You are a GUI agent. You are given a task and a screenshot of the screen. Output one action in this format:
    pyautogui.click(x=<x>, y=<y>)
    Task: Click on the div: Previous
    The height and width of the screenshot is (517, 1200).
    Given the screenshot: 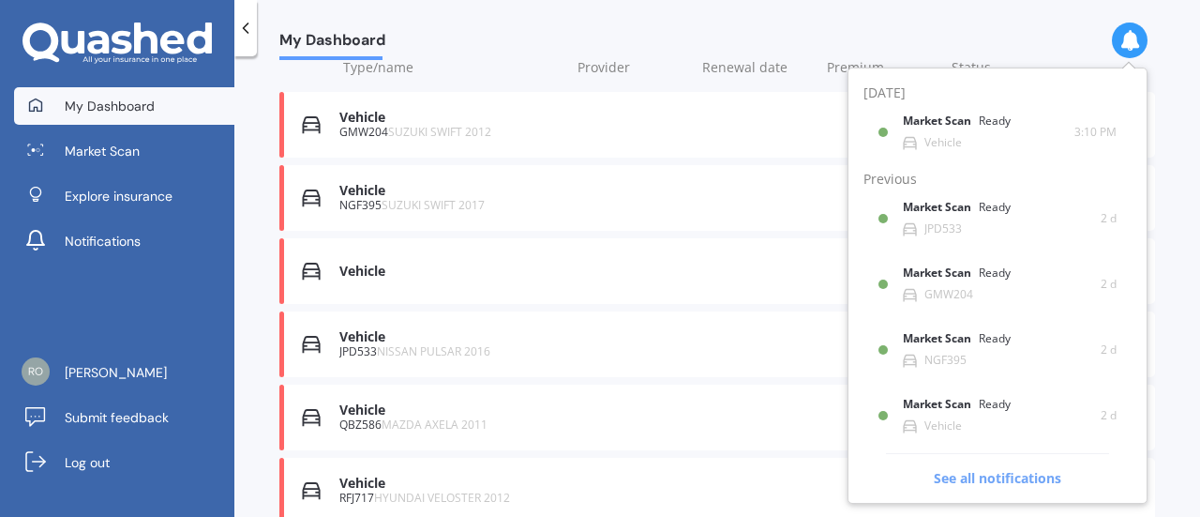 What is the action you would take?
    pyautogui.click(x=998, y=180)
    